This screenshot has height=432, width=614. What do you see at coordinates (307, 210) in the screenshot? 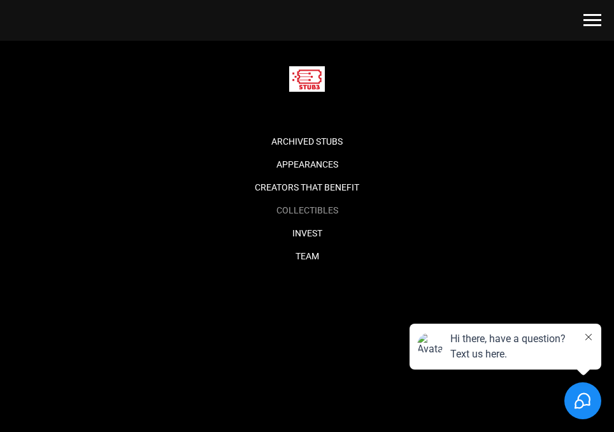
I see `a: Collectibles` at bounding box center [307, 210].